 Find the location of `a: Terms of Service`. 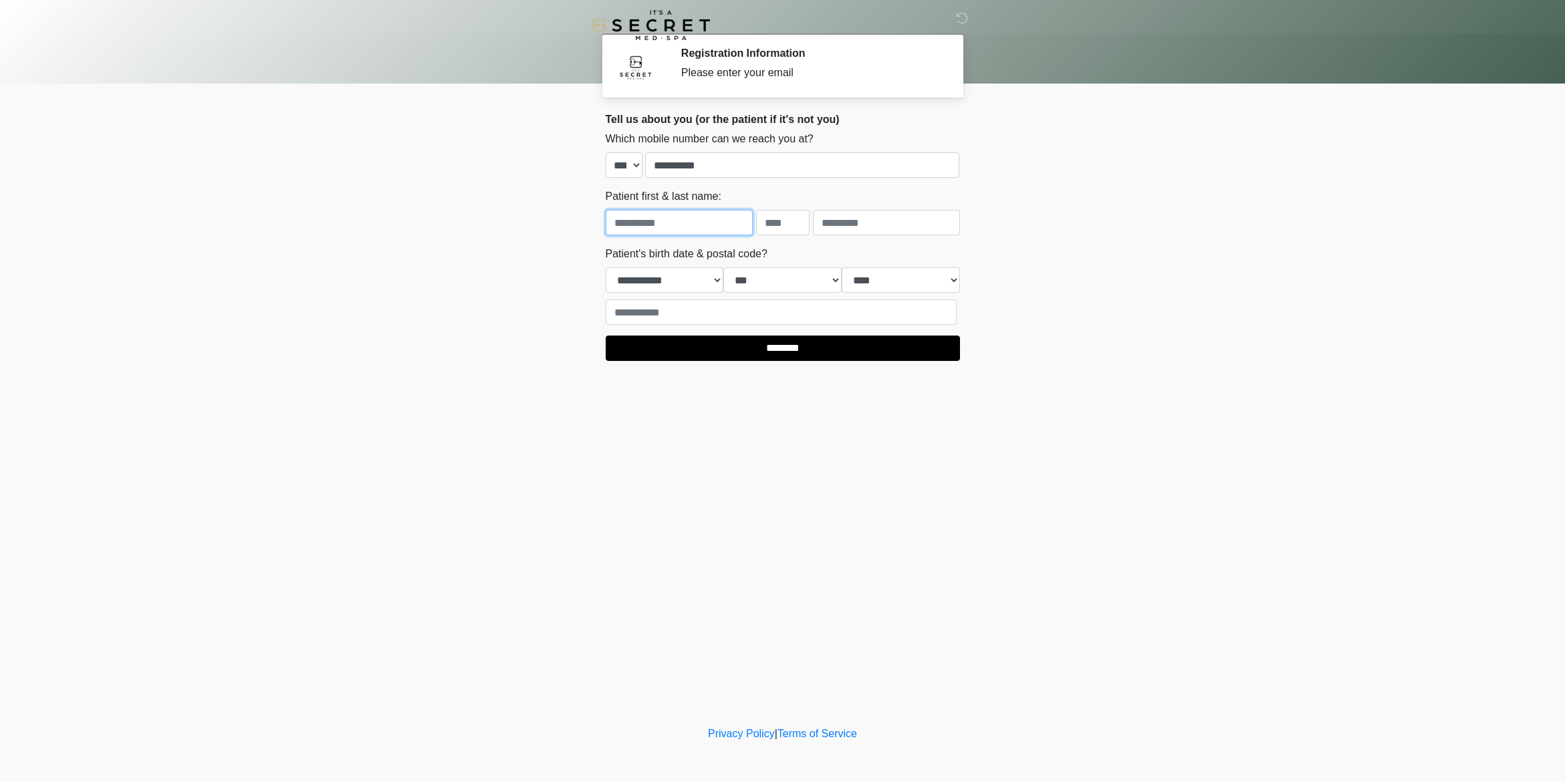

a: Terms of Service is located at coordinates (817, 733).